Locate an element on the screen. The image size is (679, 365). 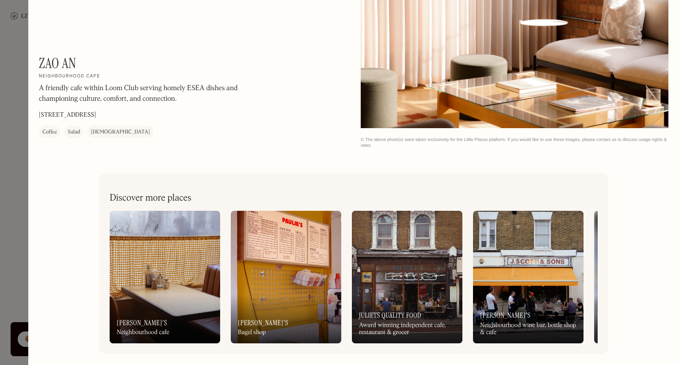
h3: Juliets Quality Food is located at coordinates (390, 315).